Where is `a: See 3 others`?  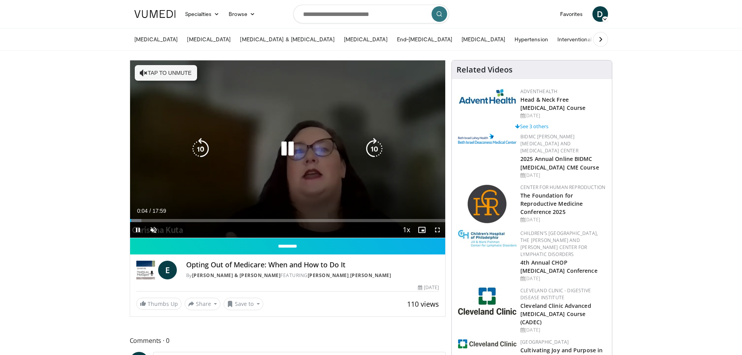 a: See 3 others is located at coordinates (532, 126).